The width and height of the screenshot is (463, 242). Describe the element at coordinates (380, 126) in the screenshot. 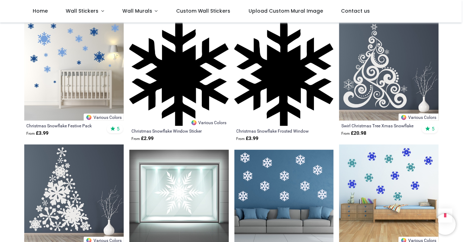

I see `a: Swirl Christmas Tree Xmas Snowflake` at that location.